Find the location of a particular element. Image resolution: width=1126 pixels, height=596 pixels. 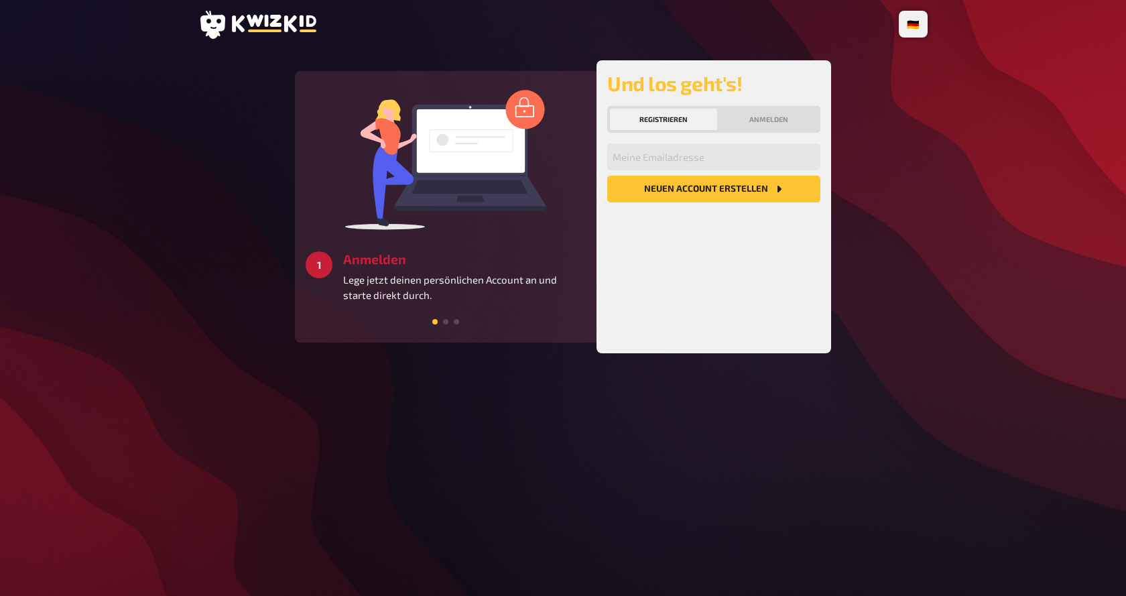

h2: Und los geht's! is located at coordinates (714, 83).